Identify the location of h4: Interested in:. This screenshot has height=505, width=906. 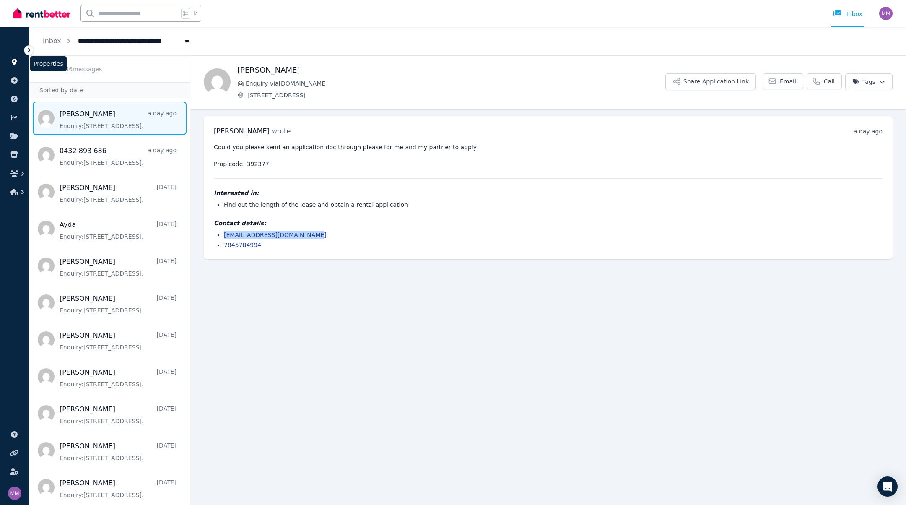
(548, 193).